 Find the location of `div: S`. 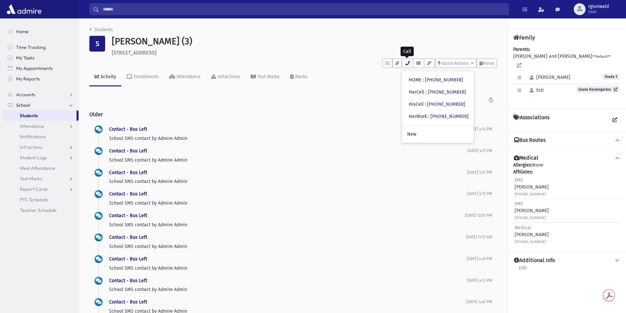

div: S is located at coordinates (97, 44).